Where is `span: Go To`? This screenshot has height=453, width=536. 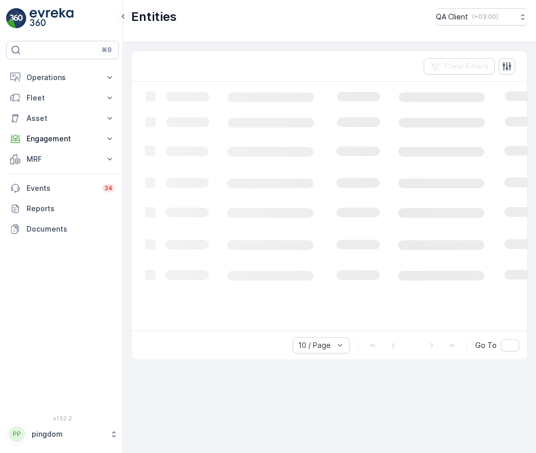
span: Go To is located at coordinates (486, 346).